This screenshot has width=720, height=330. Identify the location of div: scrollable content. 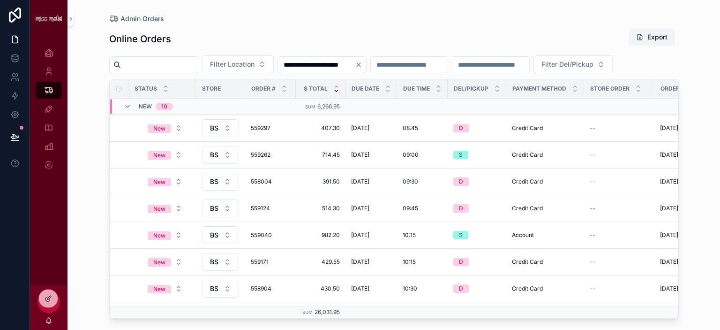
(49, 112).